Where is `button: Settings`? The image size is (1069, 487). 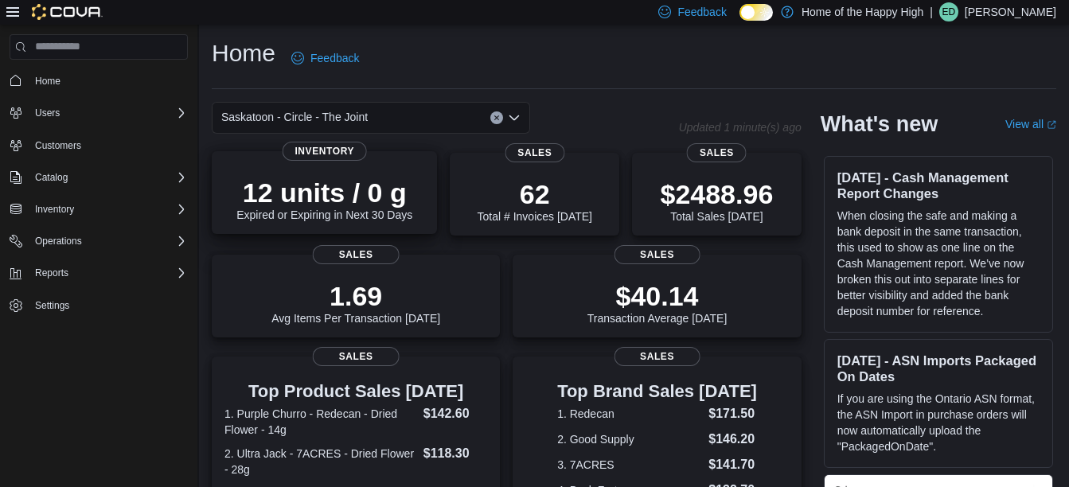
button: Settings is located at coordinates (99, 305).